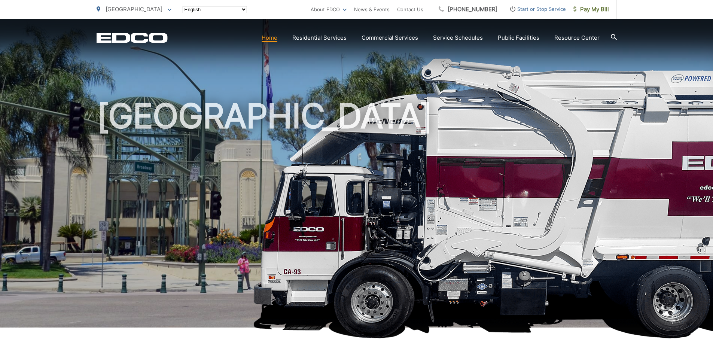 Image resolution: width=713 pixels, height=341 pixels. What do you see at coordinates (591, 9) in the screenshot?
I see `span: Pay My Bill` at bounding box center [591, 9].